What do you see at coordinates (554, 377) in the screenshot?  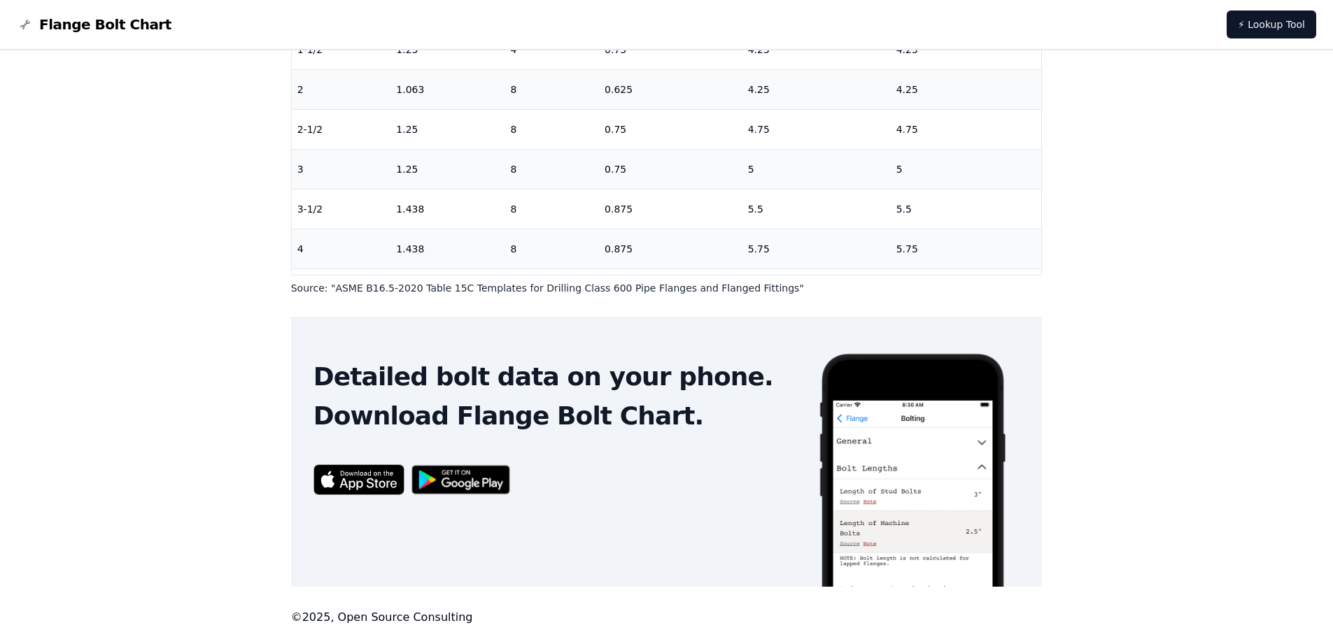 I see `h2: Detailed bolt data on your phone.` at bounding box center [554, 377].